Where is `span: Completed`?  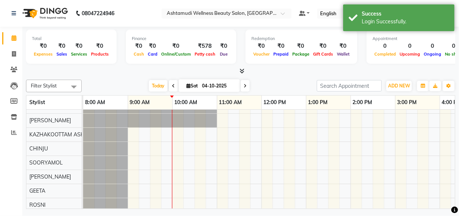
span: Completed is located at coordinates (385, 54).